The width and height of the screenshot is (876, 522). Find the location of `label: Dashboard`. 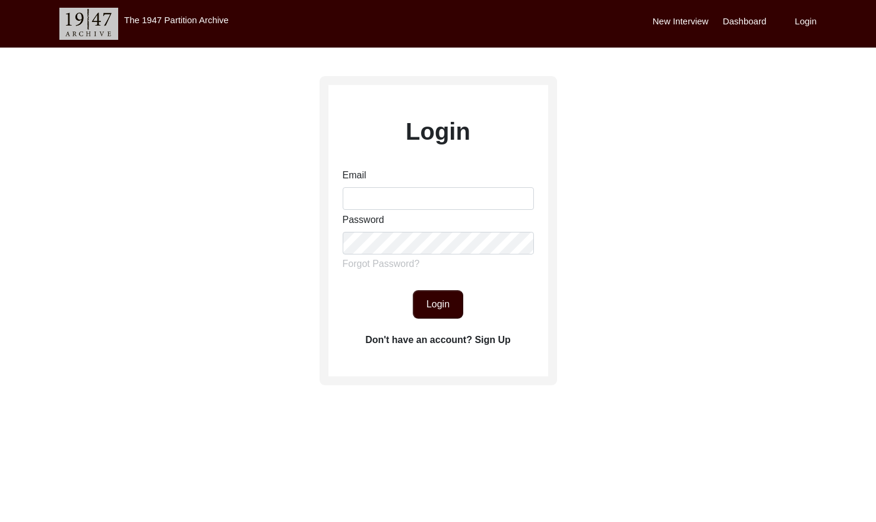

label: Dashboard is located at coordinates (744, 21).